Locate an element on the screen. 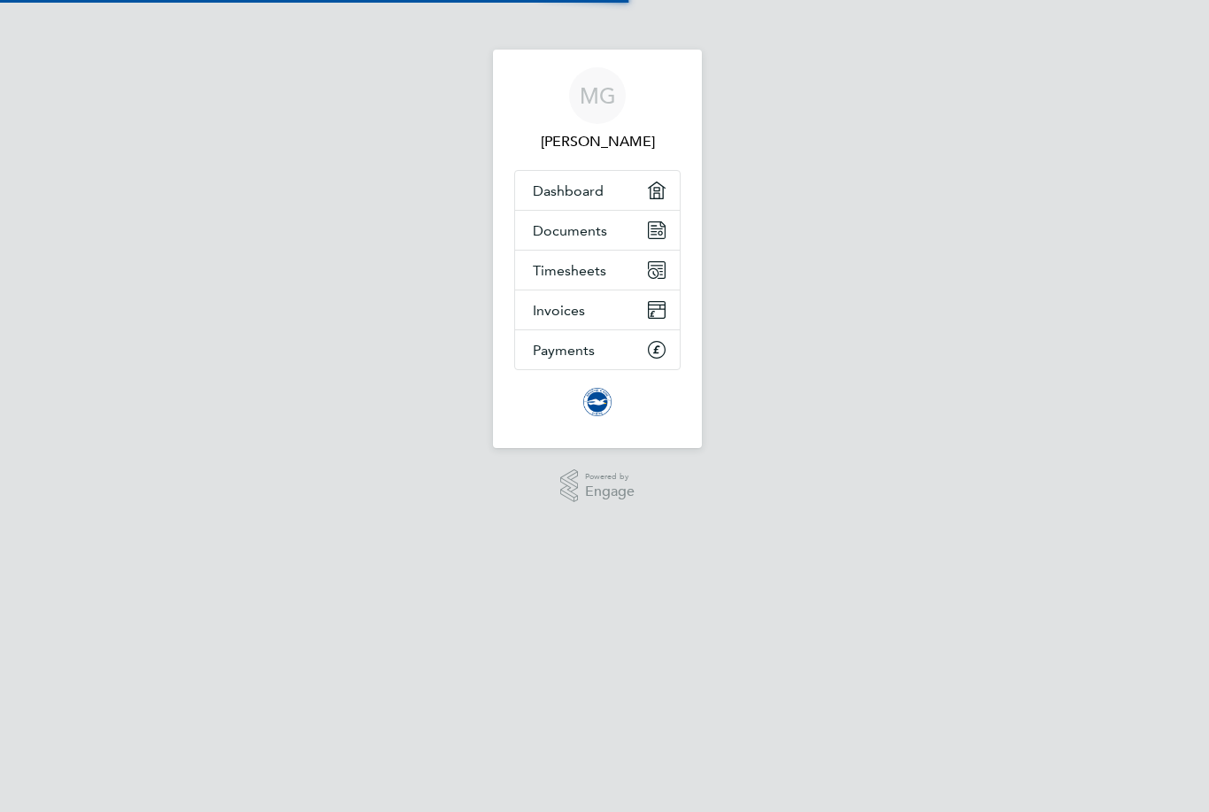  span: Documents is located at coordinates (570, 230).